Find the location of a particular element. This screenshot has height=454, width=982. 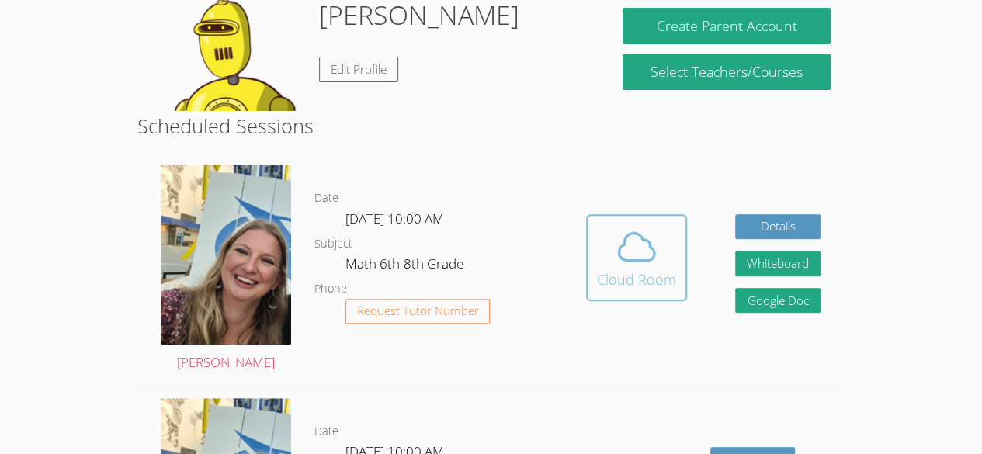

div: Cloud Room is located at coordinates (637, 280).